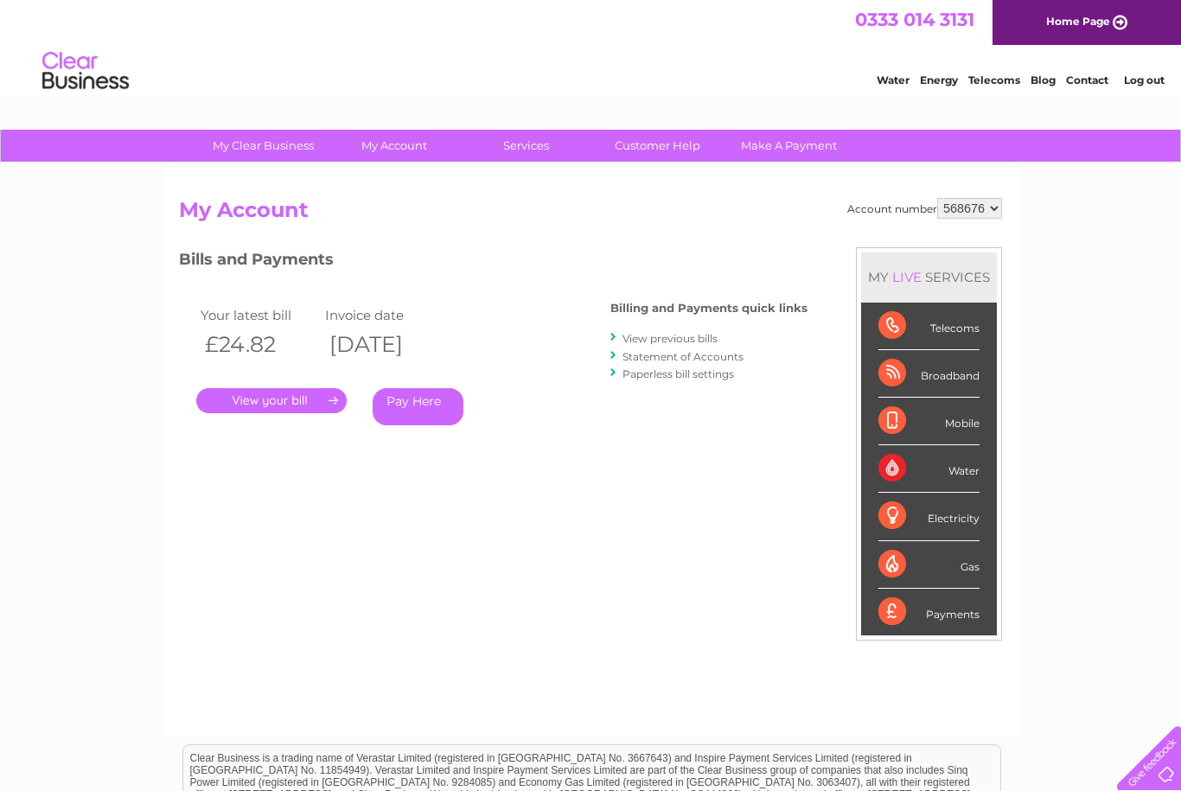 The width and height of the screenshot is (1181, 791). I want to click on img: logo.png, so click(86, 71).